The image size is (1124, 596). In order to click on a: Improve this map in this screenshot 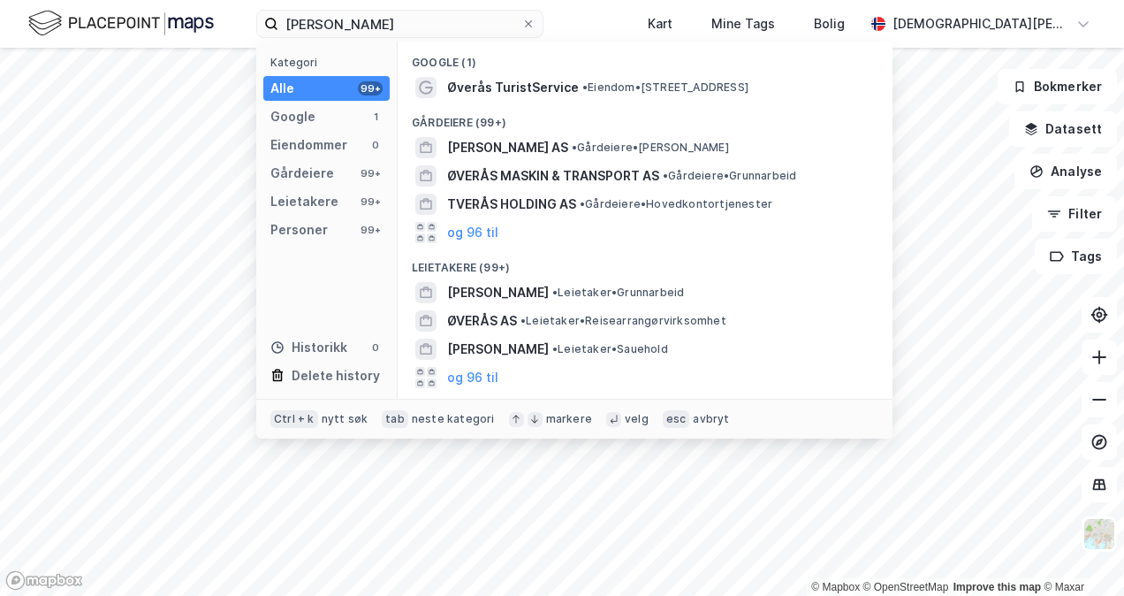, I will do `click(997, 587)`.